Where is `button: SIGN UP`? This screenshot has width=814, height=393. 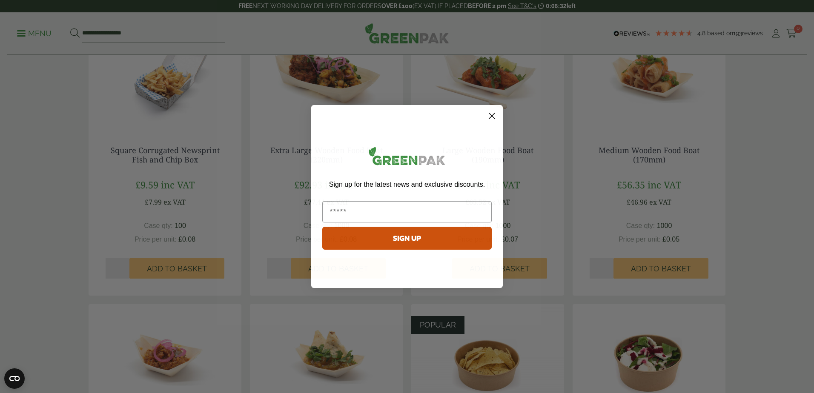
button: SIGN UP is located at coordinates (407, 238).